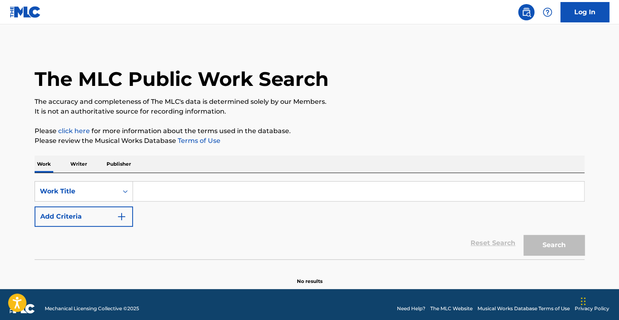 This screenshot has height=320, width=619. What do you see at coordinates (25, 12) in the screenshot?
I see `img: MLC Logo` at bounding box center [25, 12].